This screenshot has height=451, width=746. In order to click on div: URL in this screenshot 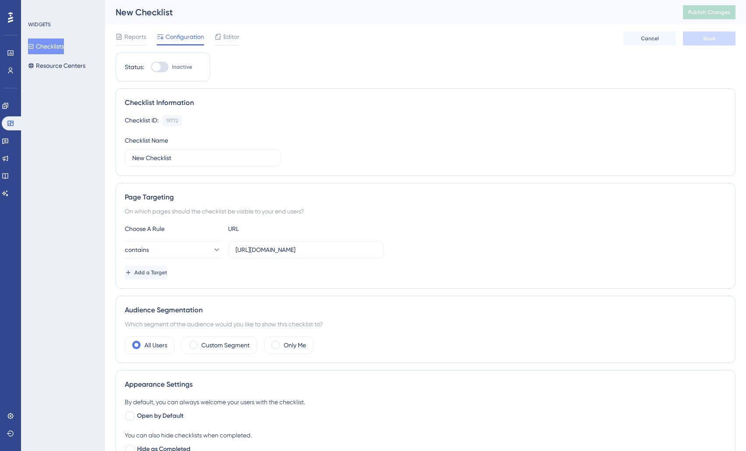, I will do `click(276, 229)`.